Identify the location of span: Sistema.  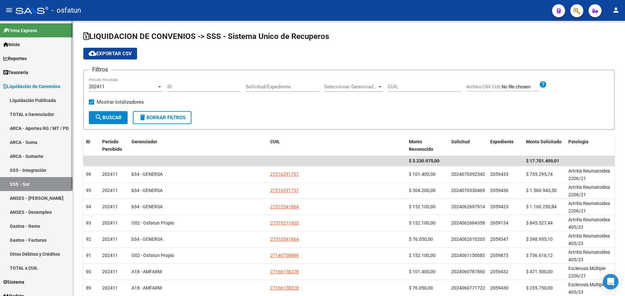
(14, 282).